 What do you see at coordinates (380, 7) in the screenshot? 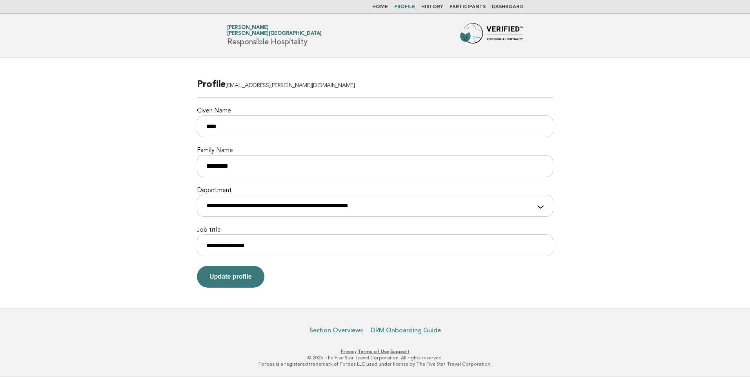
I see `a: Home` at bounding box center [380, 7].